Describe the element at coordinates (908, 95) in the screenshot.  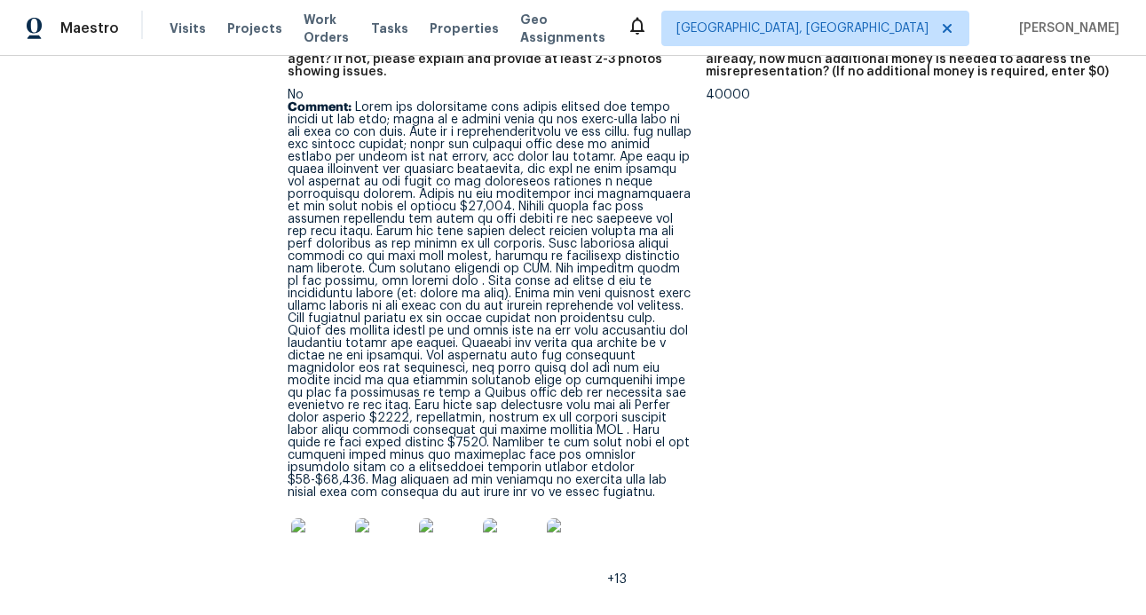
I see `div: 40000` at that location.